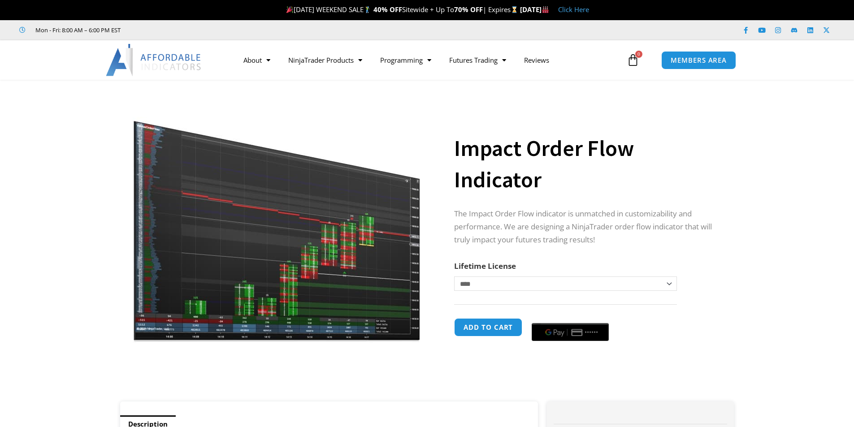 This screenshot has width=854, height=427. What do you see at coordinates (585, 227) in the screenshot?
I see `p: The Impact Order Flow indicator is unmatched in customizability and performance. We are designing...` at bounding box center [585, 227].